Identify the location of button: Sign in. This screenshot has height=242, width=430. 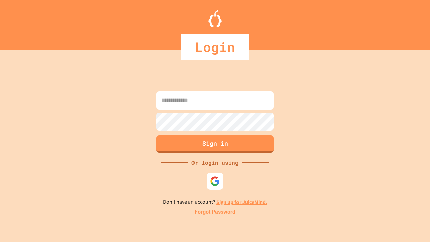
(215, 144).